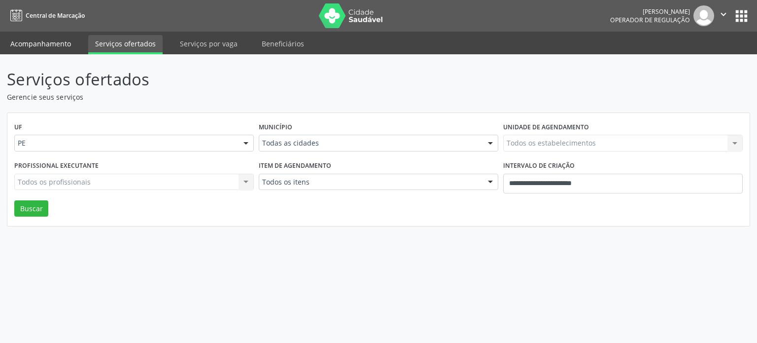 The image size is (757, 343). What do you see at coordinates (126, 143) in the screenshot?
I see `span: PE` at bounding box center [126, 143].